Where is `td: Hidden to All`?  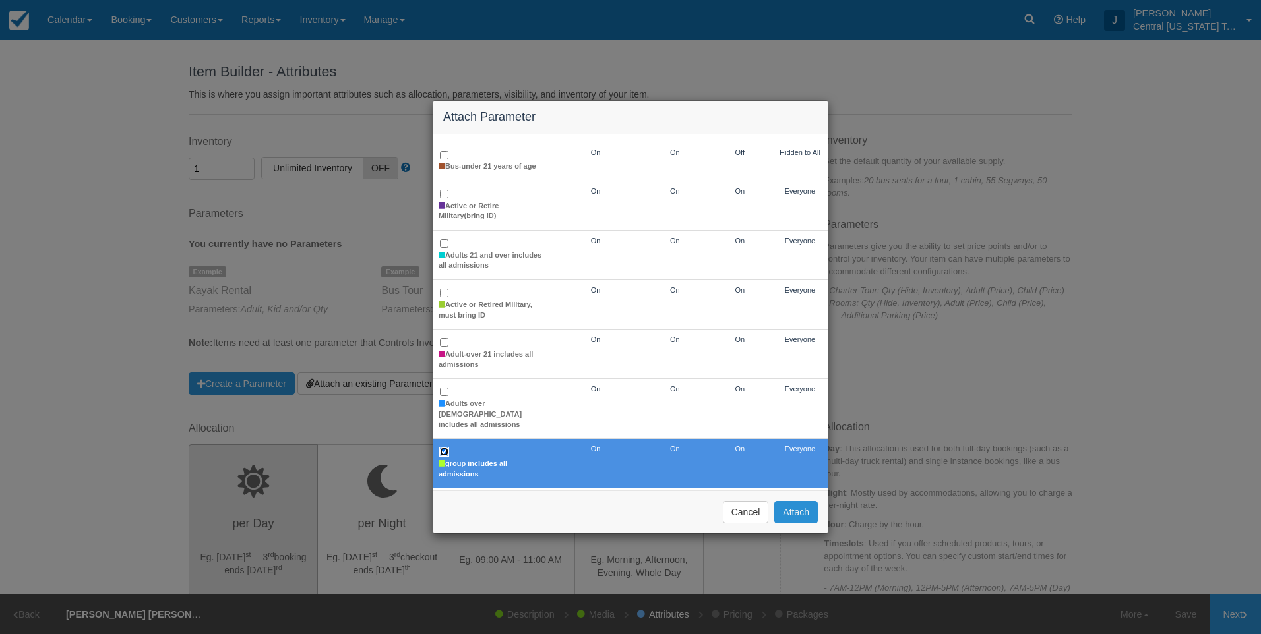
td: Hidden to All is located at coordinates (800, 161).